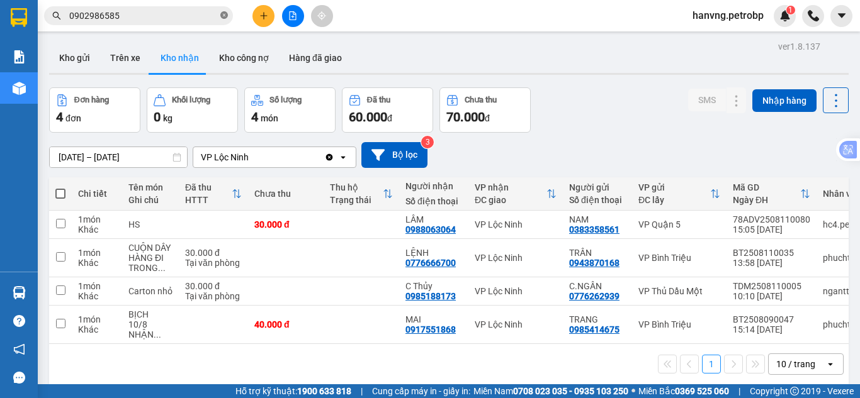  What do you see at coordinates (711, 364) in the screenshot?
I see `button: 1` at bounding box center [711, 364].